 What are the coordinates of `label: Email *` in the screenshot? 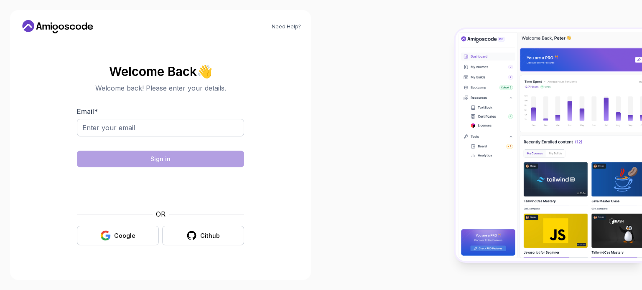 It's located at (87, 112).